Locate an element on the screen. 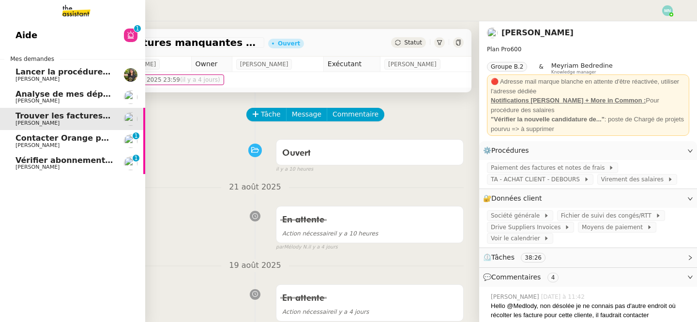 The height and width of the screenshot is (322, 697). span: Fichier de suivi des congés/RTT is located at coordinates (608, 216).